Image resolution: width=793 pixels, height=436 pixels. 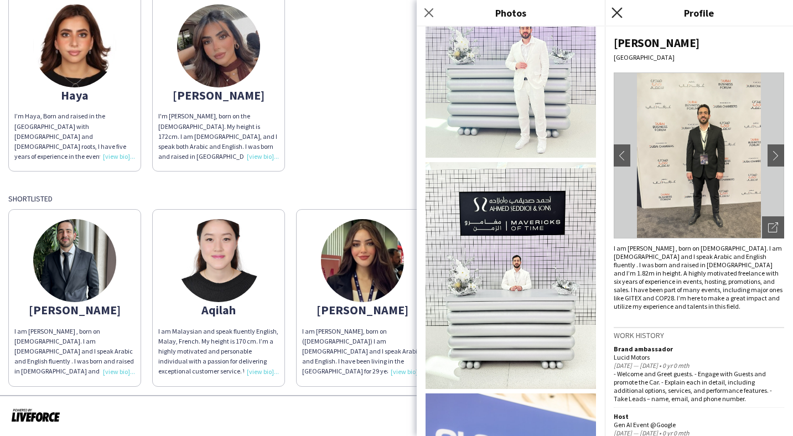 I want to click on div: I am Malaysian and speak fluently English, Malay, French. My height is 170 cm. I’m a highly motiv..., so click(x=219, y=351).